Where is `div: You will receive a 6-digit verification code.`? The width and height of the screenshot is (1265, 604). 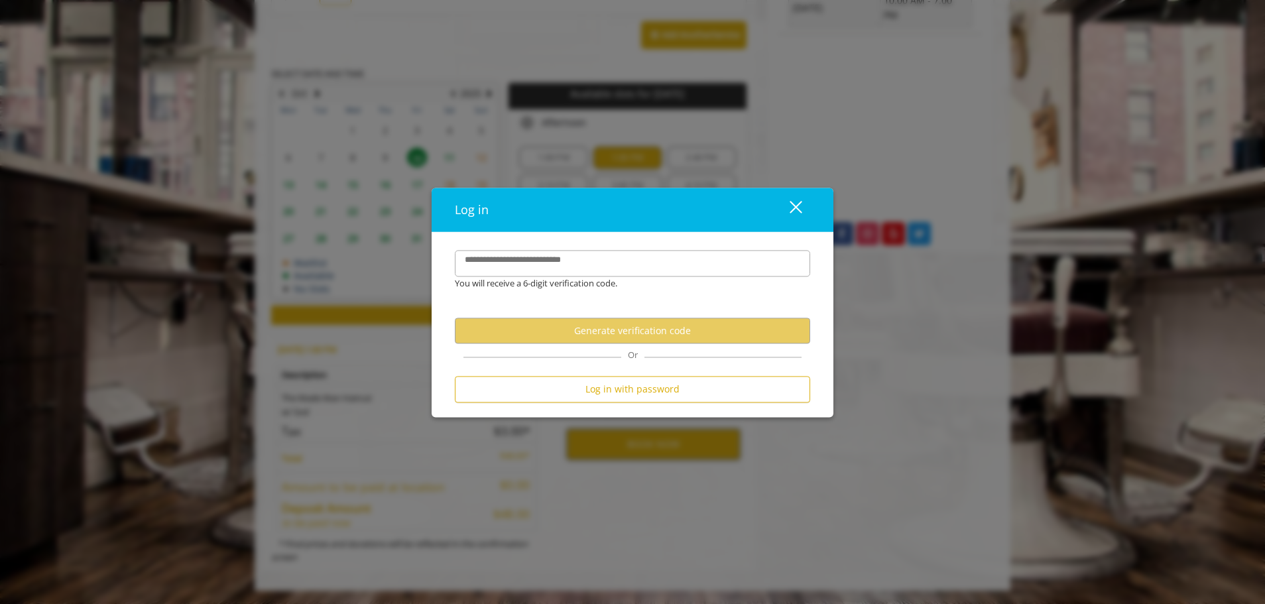 div: You will receive a 6-digit verification code. is located at coordinates (623, 283).